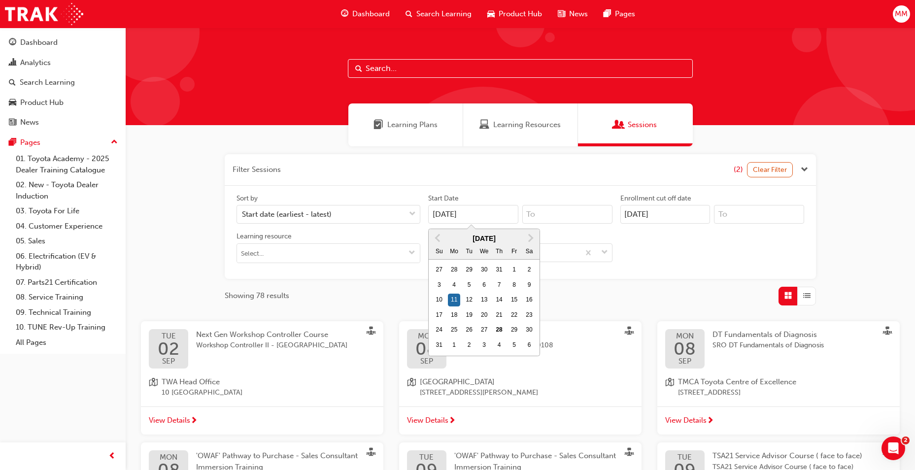  Describe the element at coordinates (484, 270) in the screenshot. I see `div: Choose Wednesday, July 30th, 2025` at that location.